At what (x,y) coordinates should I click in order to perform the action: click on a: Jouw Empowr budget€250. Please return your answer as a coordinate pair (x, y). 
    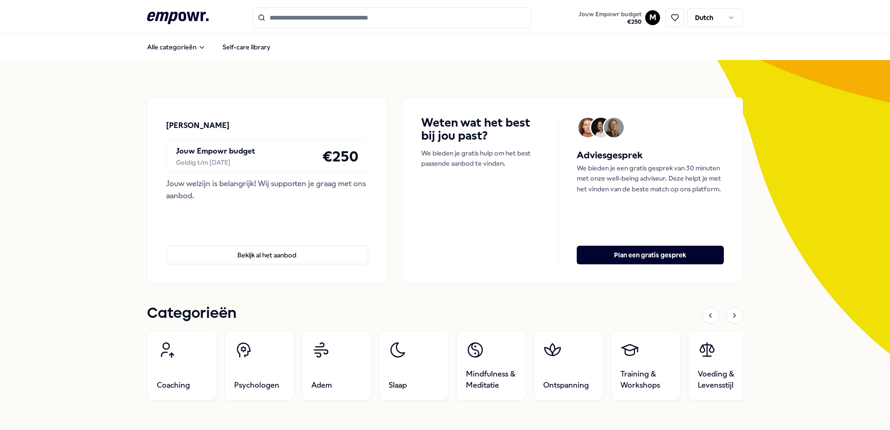
    Looking at the image, I should click on (610, 18).